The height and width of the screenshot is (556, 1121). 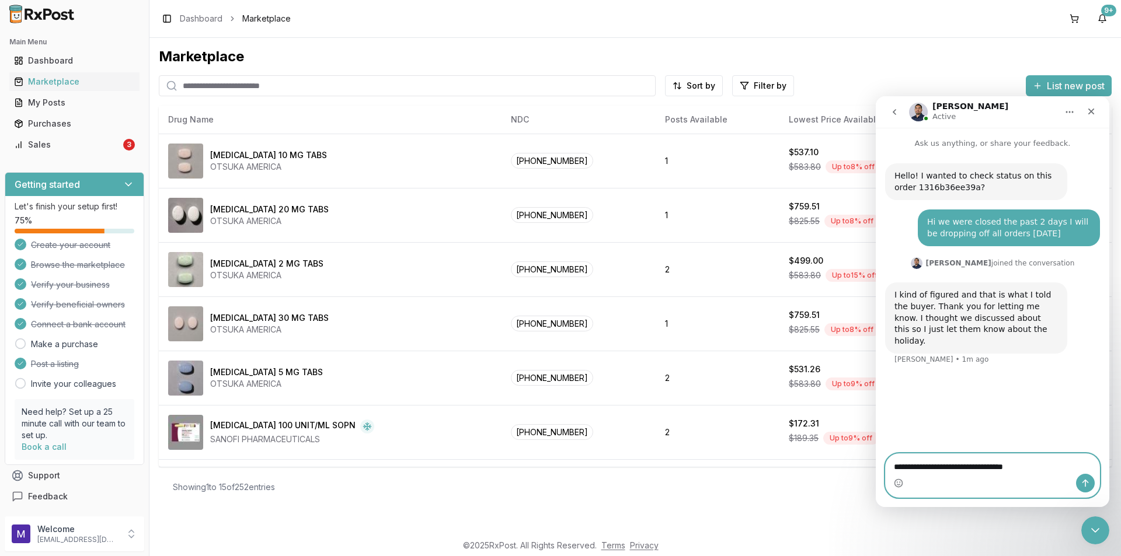 What do you see at coordinates (129, 145) in the screenshot?
I see `div: 3` at bounding box center [129, 145].